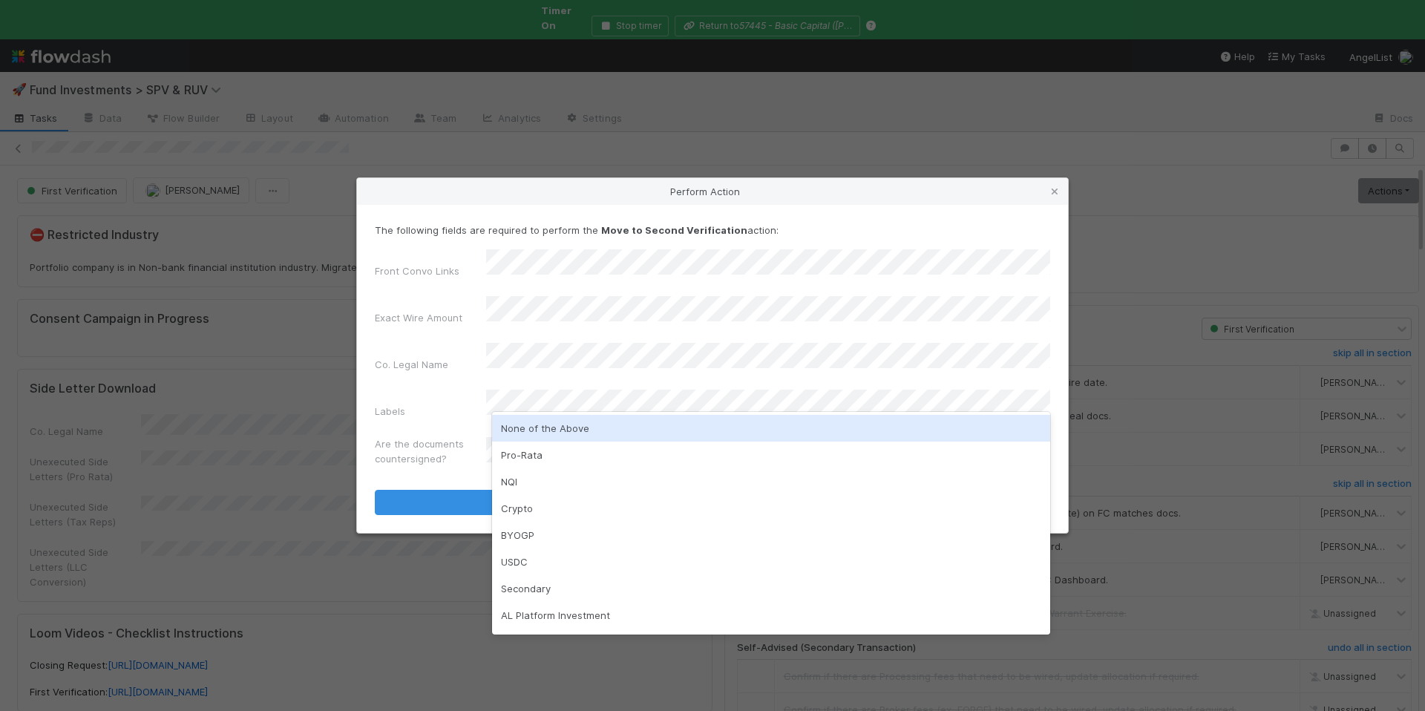 The image size is (1425, 711). I want to click on div: Pro-Rata, so click(771, 455).